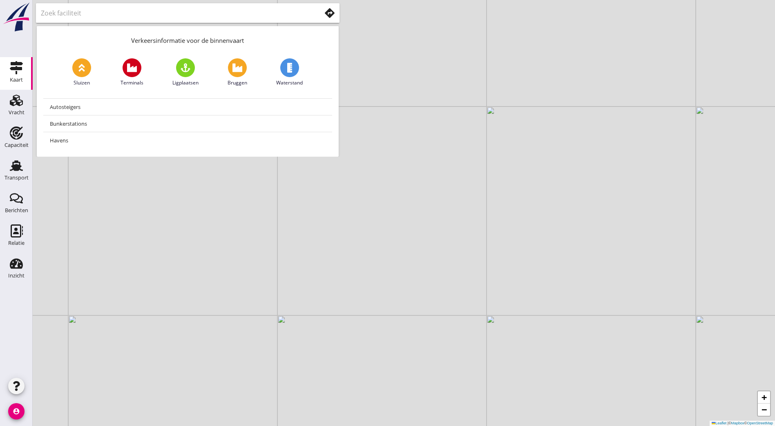  I want to click on div: Verkeersinformatie voor de binnenvaart, so click(187, 39).